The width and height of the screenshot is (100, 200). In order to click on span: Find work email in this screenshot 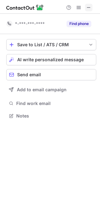, I will do `click(55, 104)`.